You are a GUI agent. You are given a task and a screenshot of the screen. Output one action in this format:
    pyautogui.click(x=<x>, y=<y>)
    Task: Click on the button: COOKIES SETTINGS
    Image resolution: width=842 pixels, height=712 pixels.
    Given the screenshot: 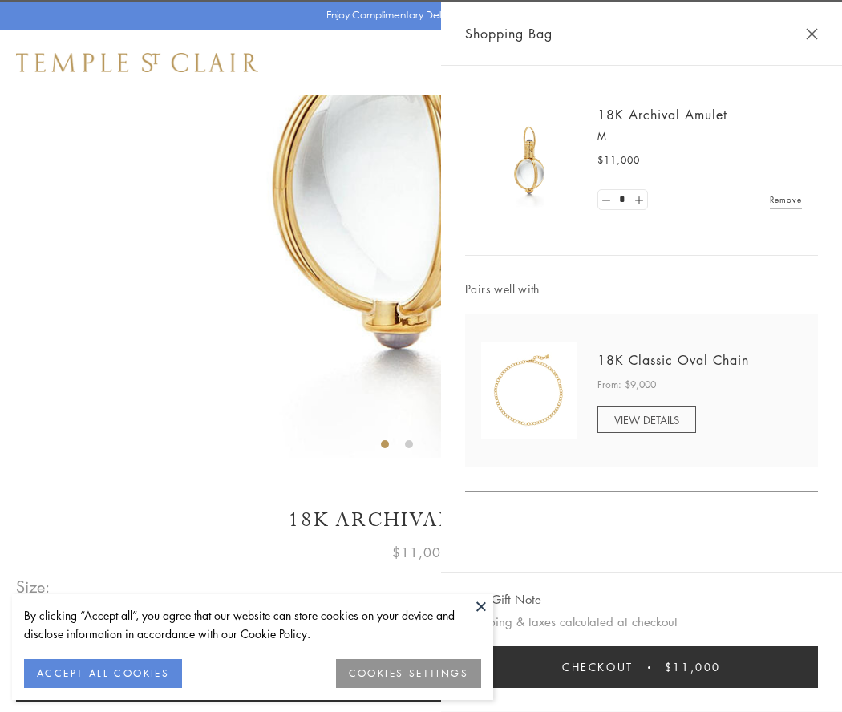 What is the action you would take?
    pyautogui.click(x=408, y=673)
    